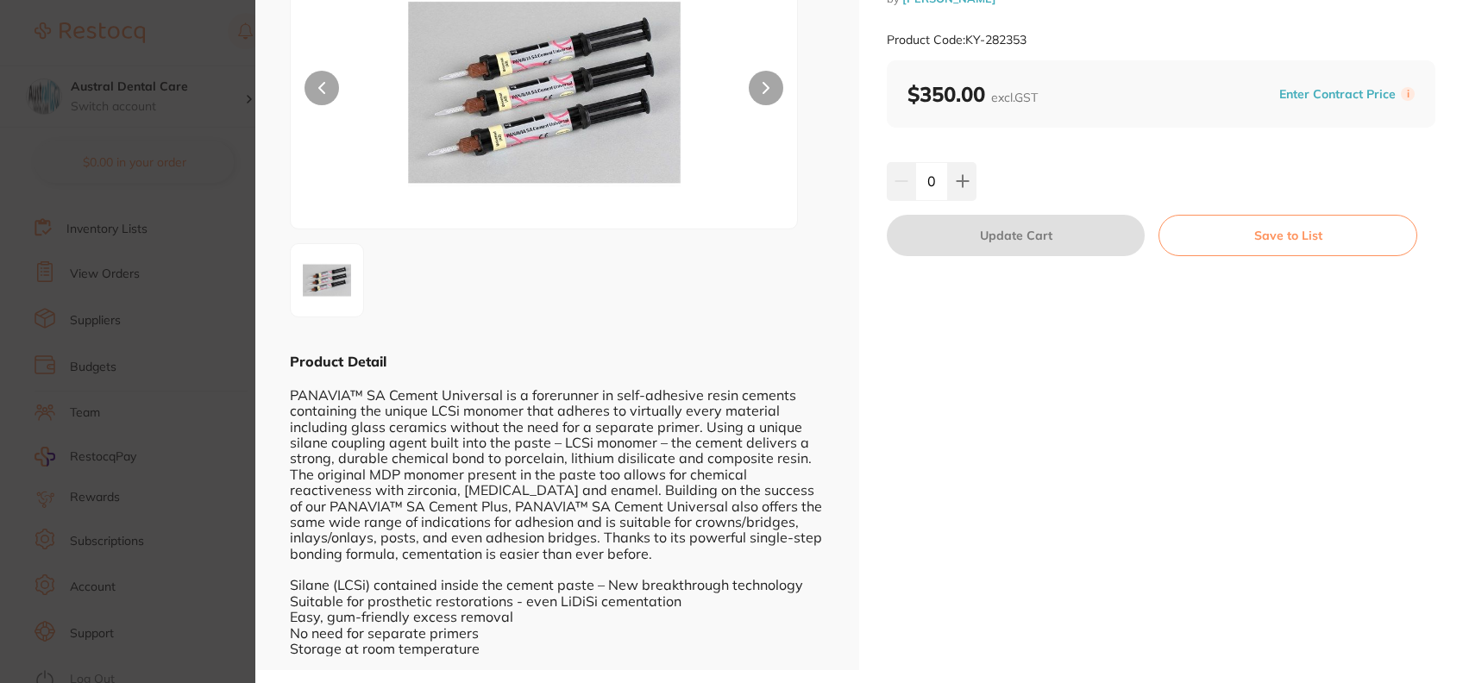 The image size is (1463, 683). What do you see at coordinates (1015, 235) in the screenshot?
I see `button: Update Cart` at bounding box center [1015, 235].